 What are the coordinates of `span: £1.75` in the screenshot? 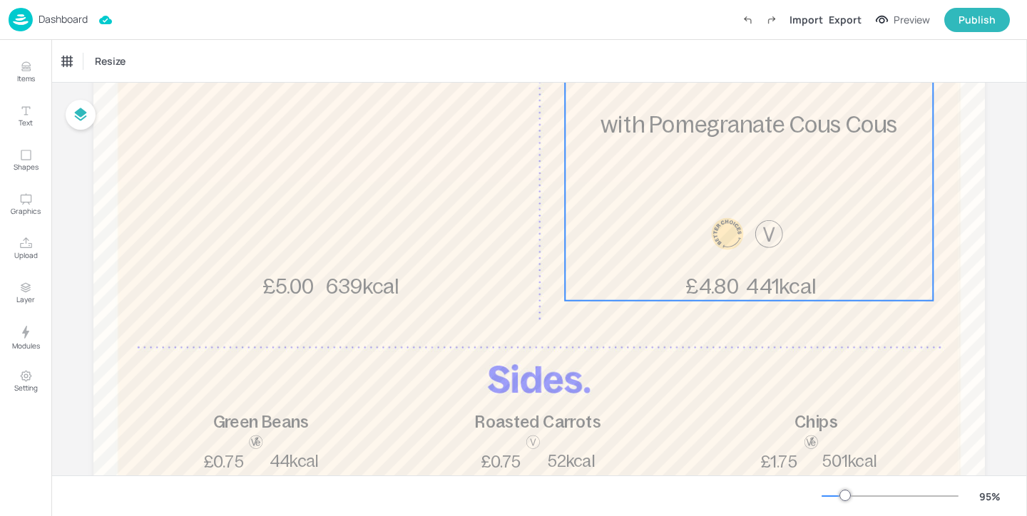 It's located at (779, 462).